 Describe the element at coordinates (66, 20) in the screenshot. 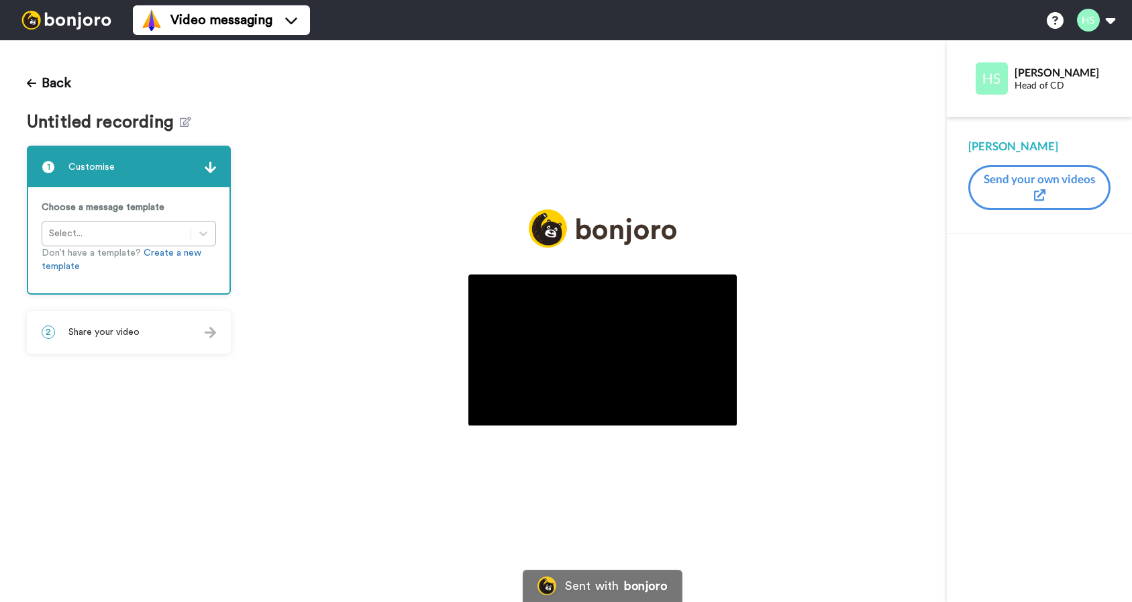

I see `img: bj-logo-header-white.svg` at that location.